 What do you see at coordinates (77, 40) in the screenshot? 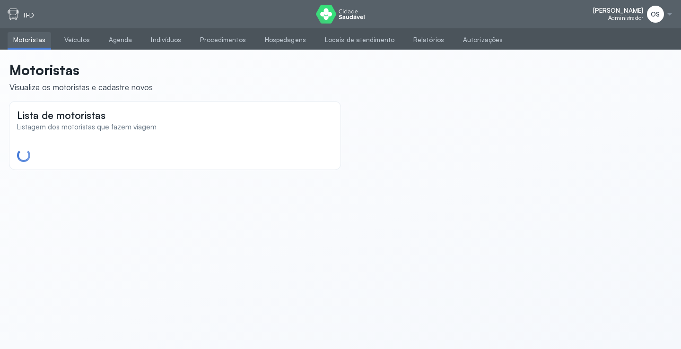
I see `a: Veículos` at bounding box center [77, 40].